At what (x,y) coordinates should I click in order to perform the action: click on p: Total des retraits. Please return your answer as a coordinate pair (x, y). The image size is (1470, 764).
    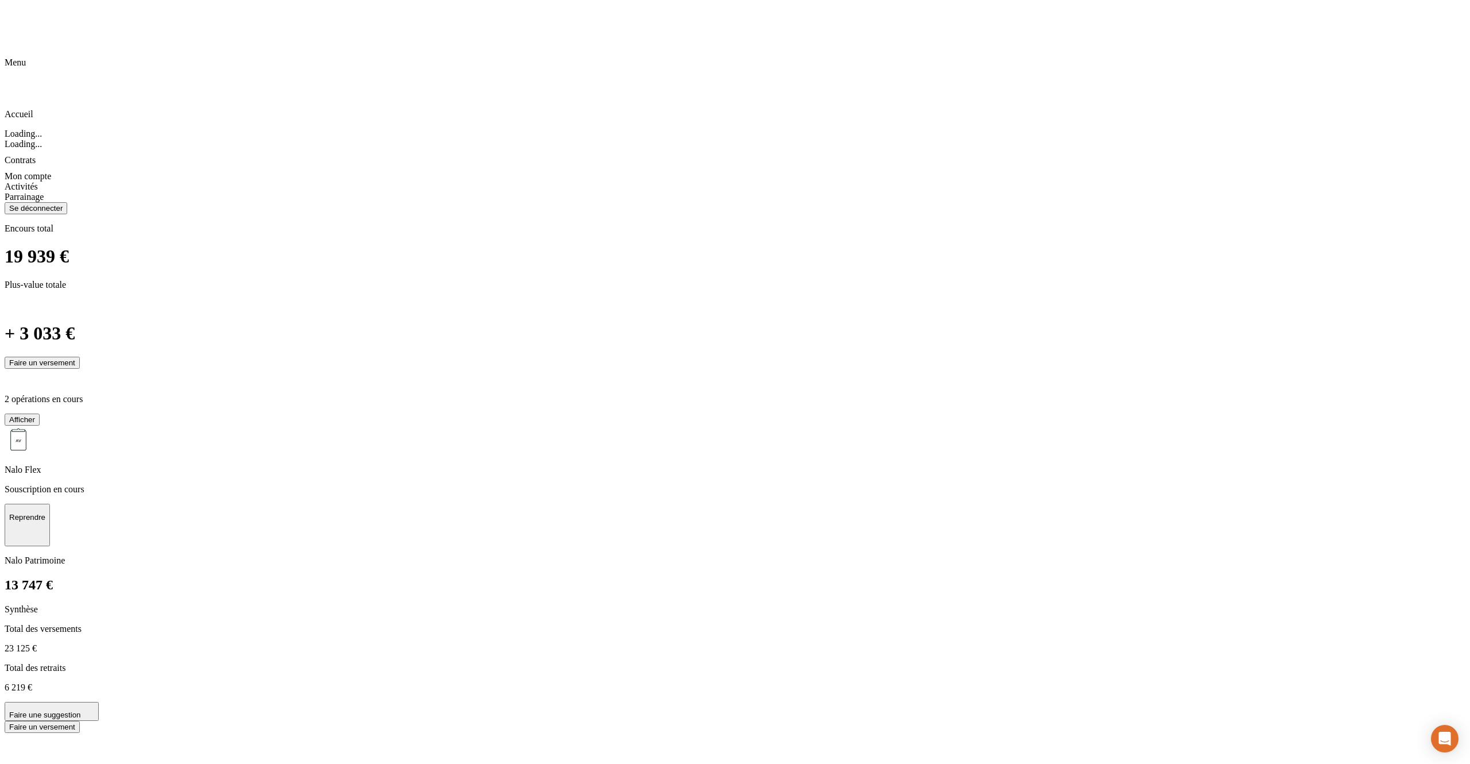
    Looking at the image, I should click on (735, 668).